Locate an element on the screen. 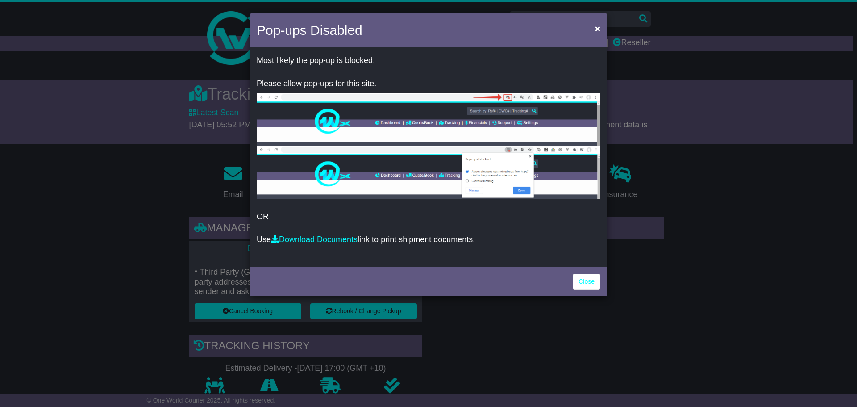 The height and width of the screenshot is (407, 857). a: Close is located at coordinates (587, 281).